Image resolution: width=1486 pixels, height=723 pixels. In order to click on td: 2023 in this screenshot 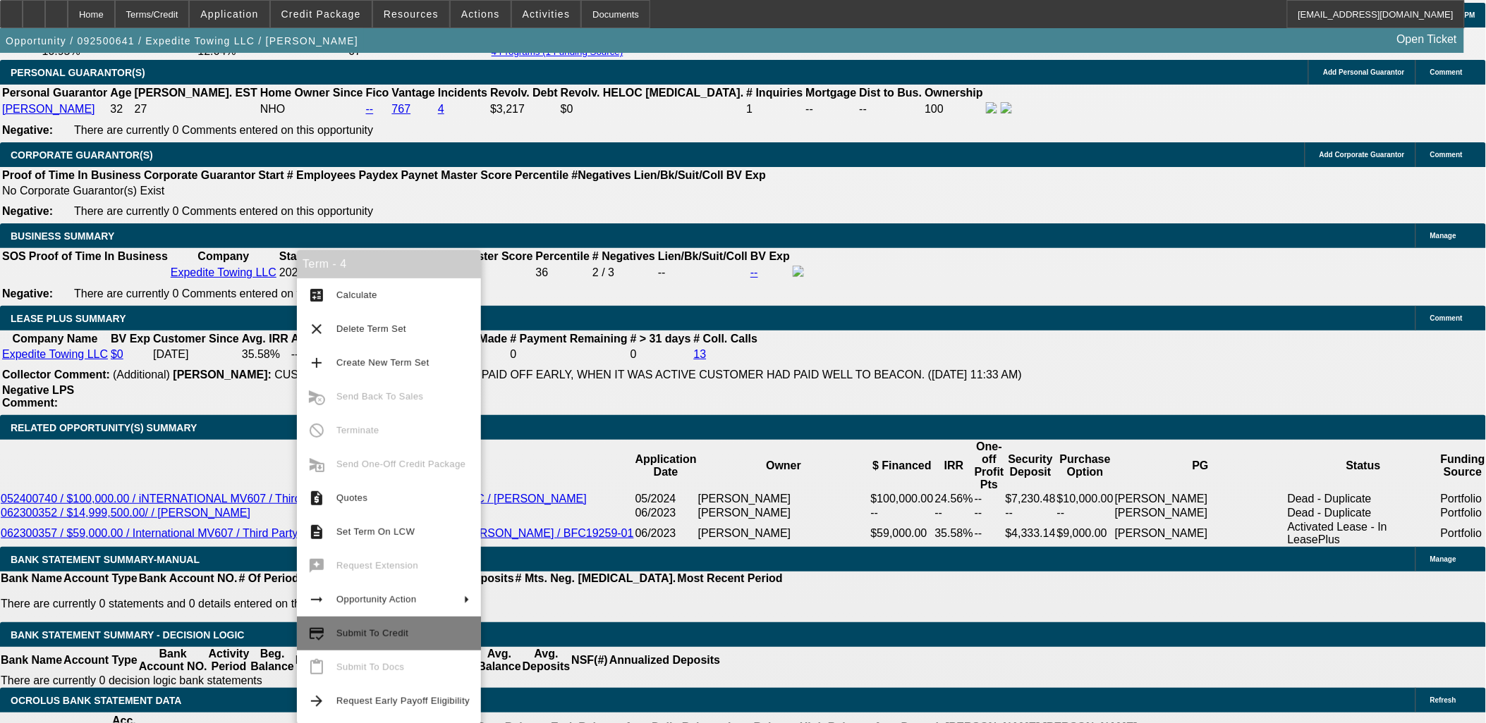, I will do `click(292, 273)`.